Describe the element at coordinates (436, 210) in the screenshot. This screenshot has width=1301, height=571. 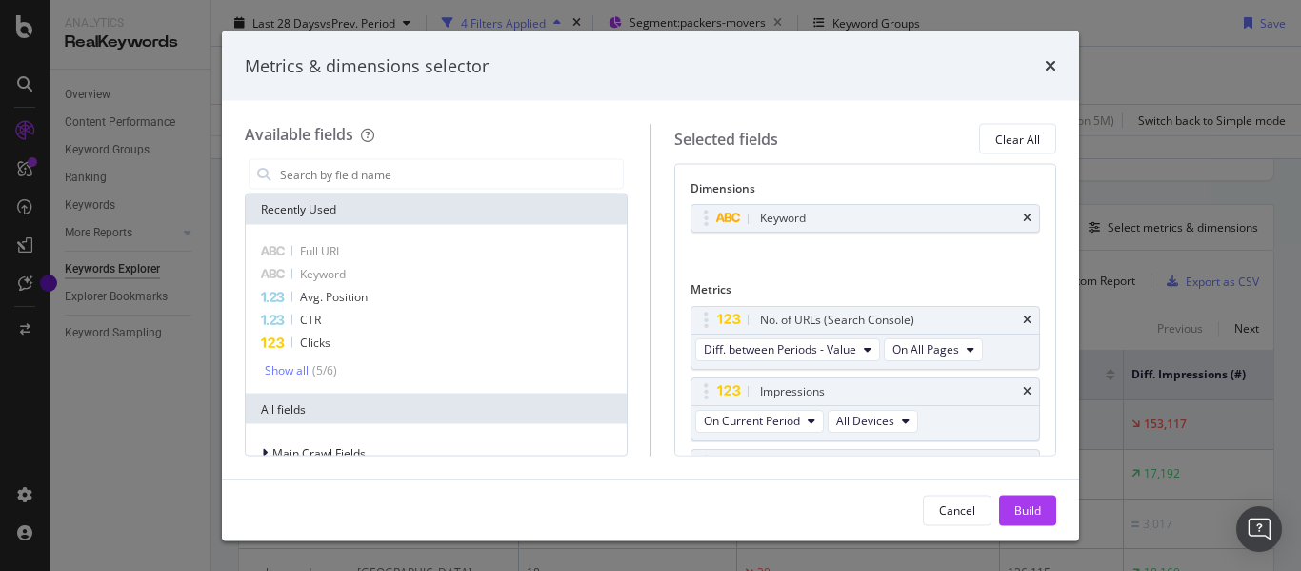
I see `div: Recently Used` at that location.